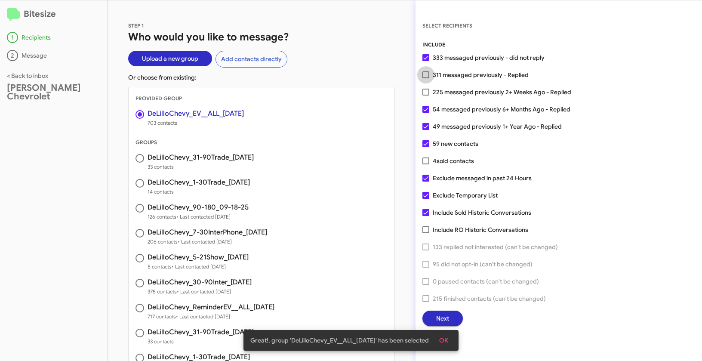  What do you see at coordinates (207, 242) in the screenshot?
I see `span: 206 contacts` at bounding box center [207, 242].